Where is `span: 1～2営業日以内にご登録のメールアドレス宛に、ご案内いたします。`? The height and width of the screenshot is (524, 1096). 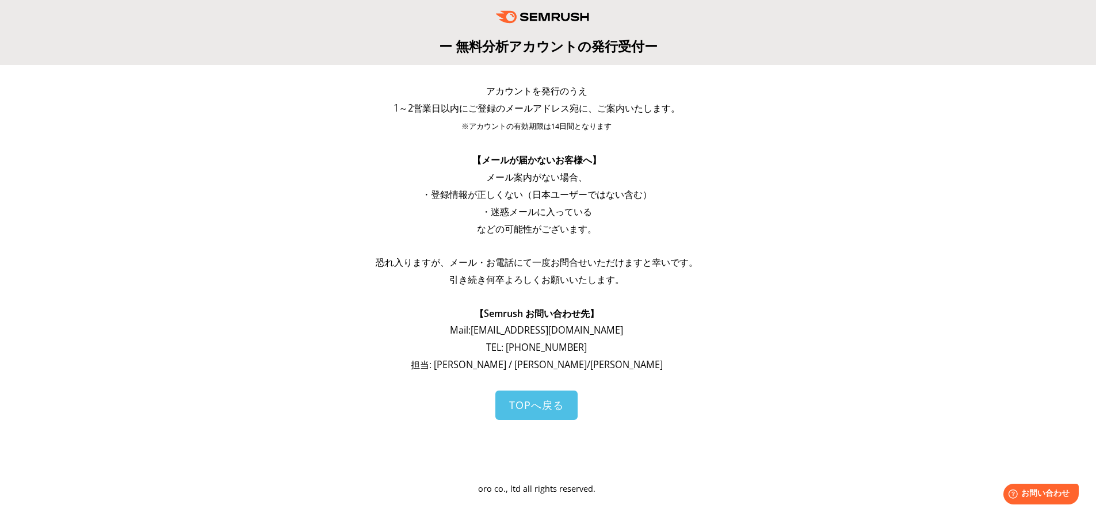
span: 1～2営業日以内にご登録のメールアドレス宛に、ご案内いたします。 is located at coordinates (537, 108).